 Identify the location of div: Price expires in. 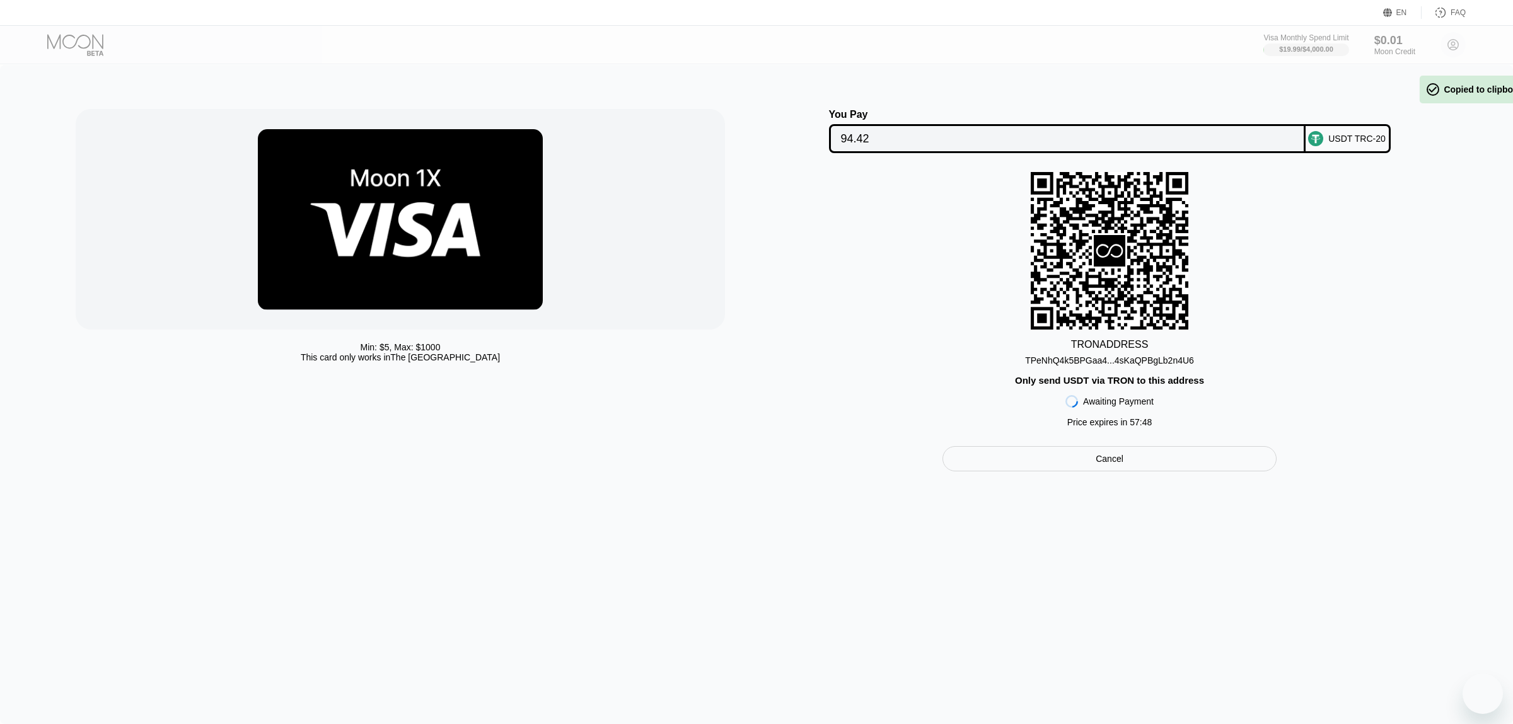
(1109, 422).